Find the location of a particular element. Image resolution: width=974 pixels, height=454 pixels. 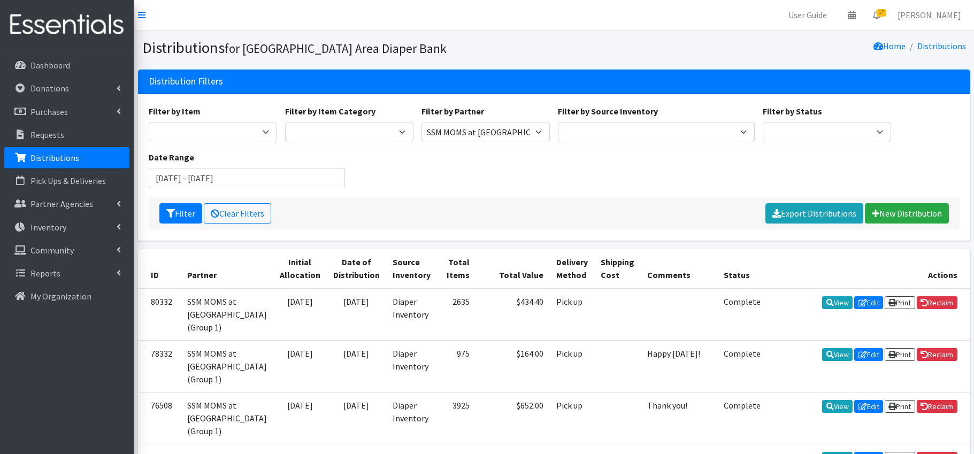

p: Partner Agencies is located at coordinates (62, 204).